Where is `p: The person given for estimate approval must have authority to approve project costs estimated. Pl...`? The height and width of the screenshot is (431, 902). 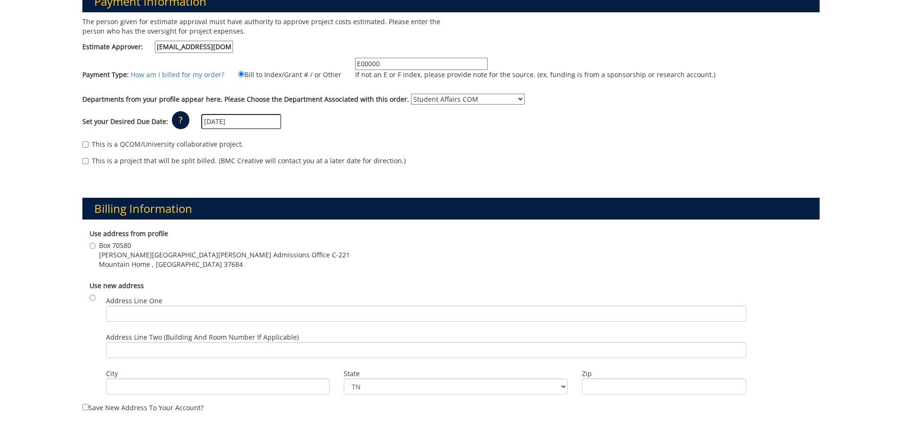
p: The person given for estimate approval must have authority to approve project costs estimated. Pl... is located at coordinates (263, 27).